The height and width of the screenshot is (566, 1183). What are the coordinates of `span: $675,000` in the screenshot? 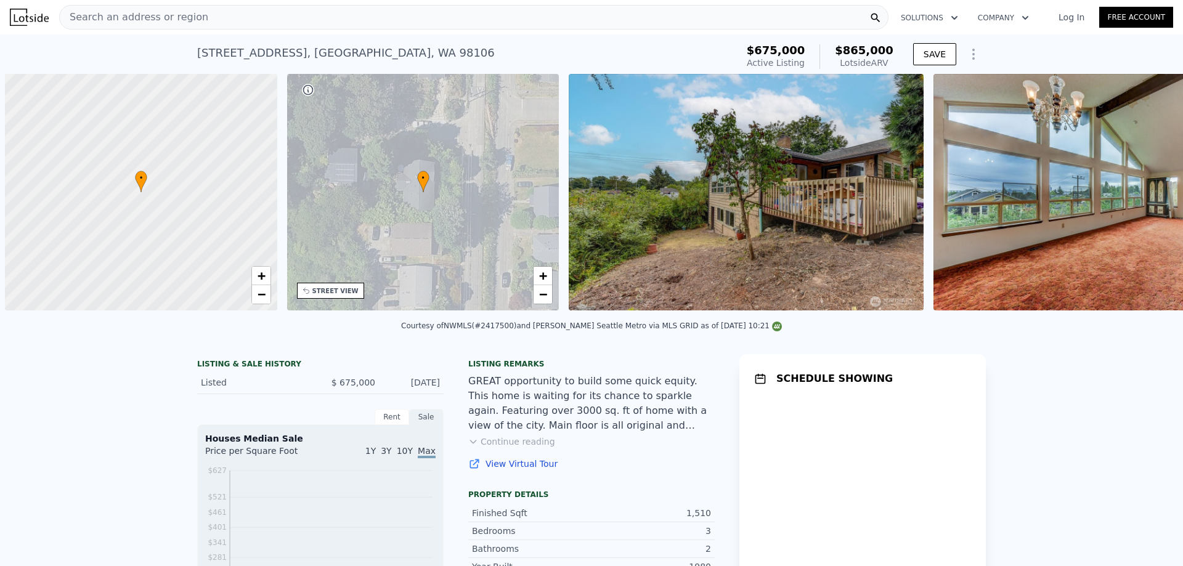 It's located at (776, 50).